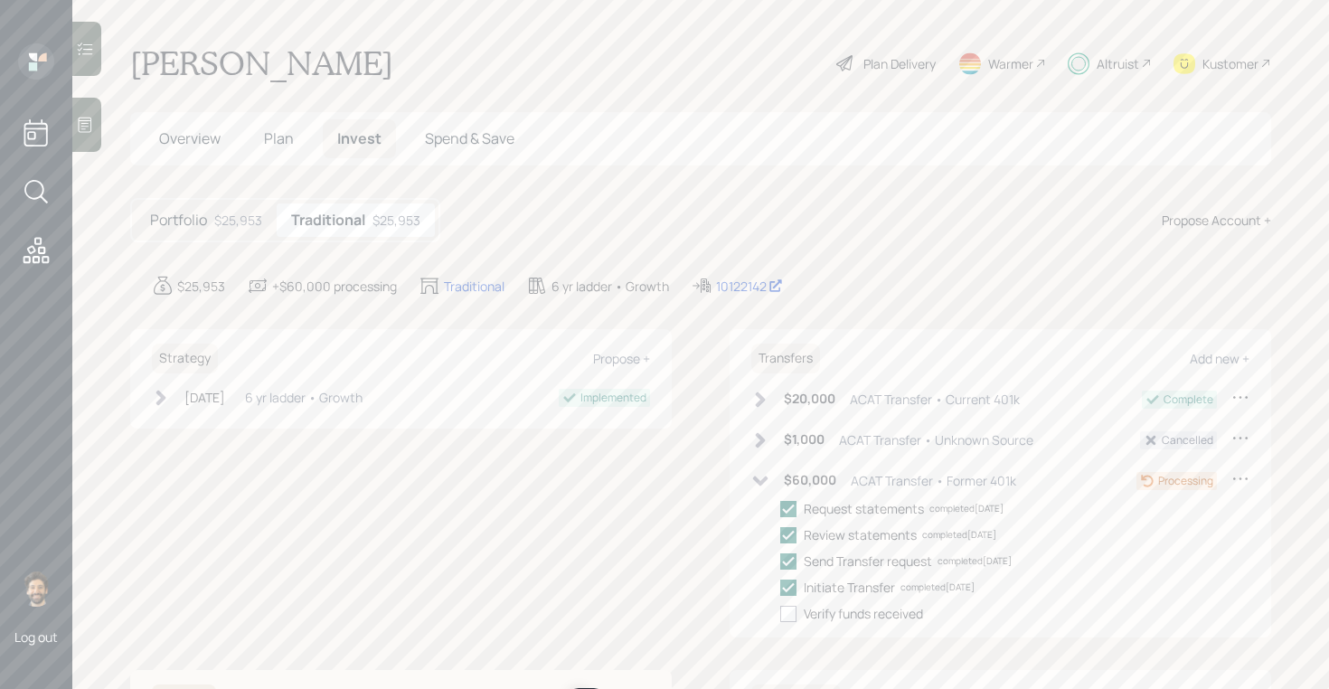 This screenshot has height=689, width=1329. Describe the element at coordinates (809, 399) in the screenshot. I see `h6: $20,000` at that location.